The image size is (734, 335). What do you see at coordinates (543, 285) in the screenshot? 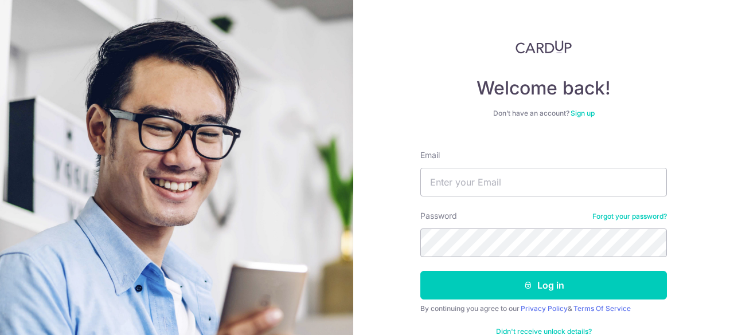
I see `button: Log in` at bounding box center [543, 285].